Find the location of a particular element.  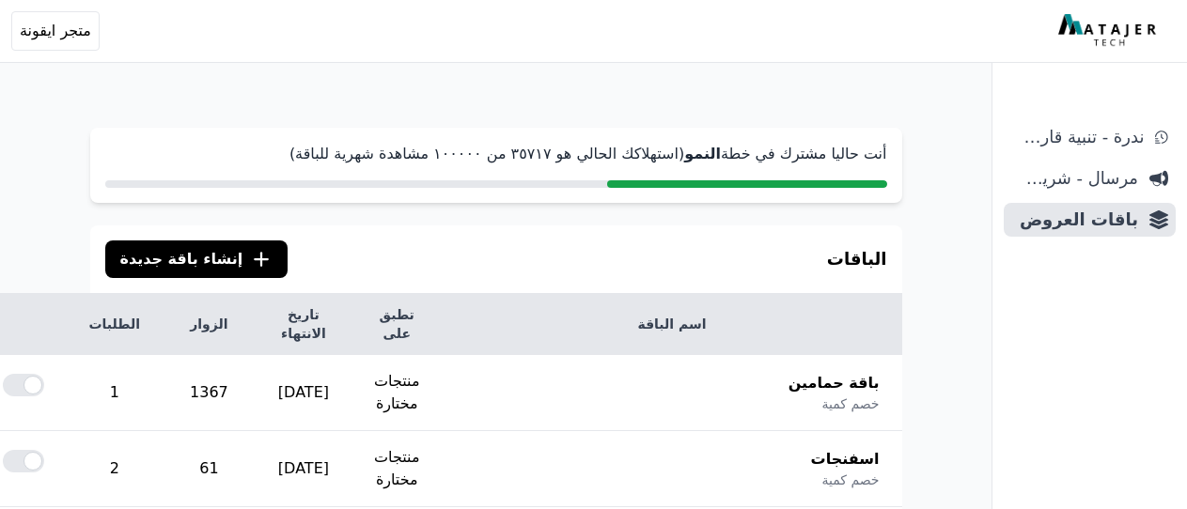

td: 2 is located at coordinates (115, 469).